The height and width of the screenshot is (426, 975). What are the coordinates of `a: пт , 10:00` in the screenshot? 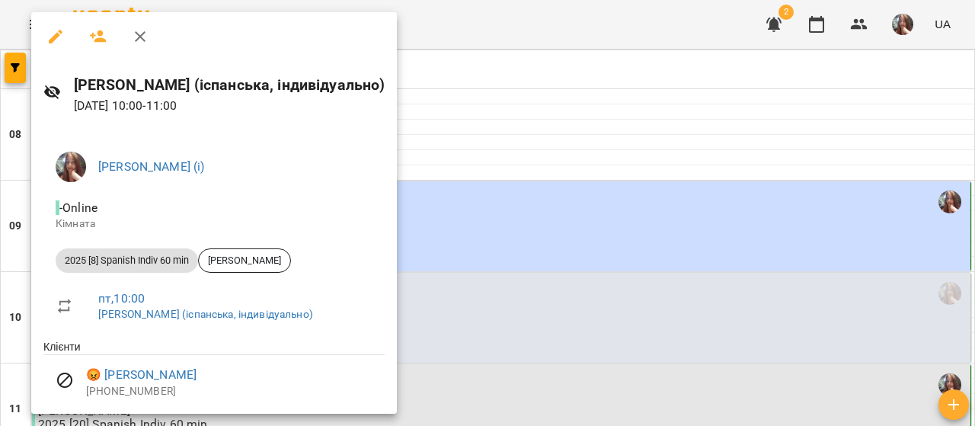 It's located at (121, 298).